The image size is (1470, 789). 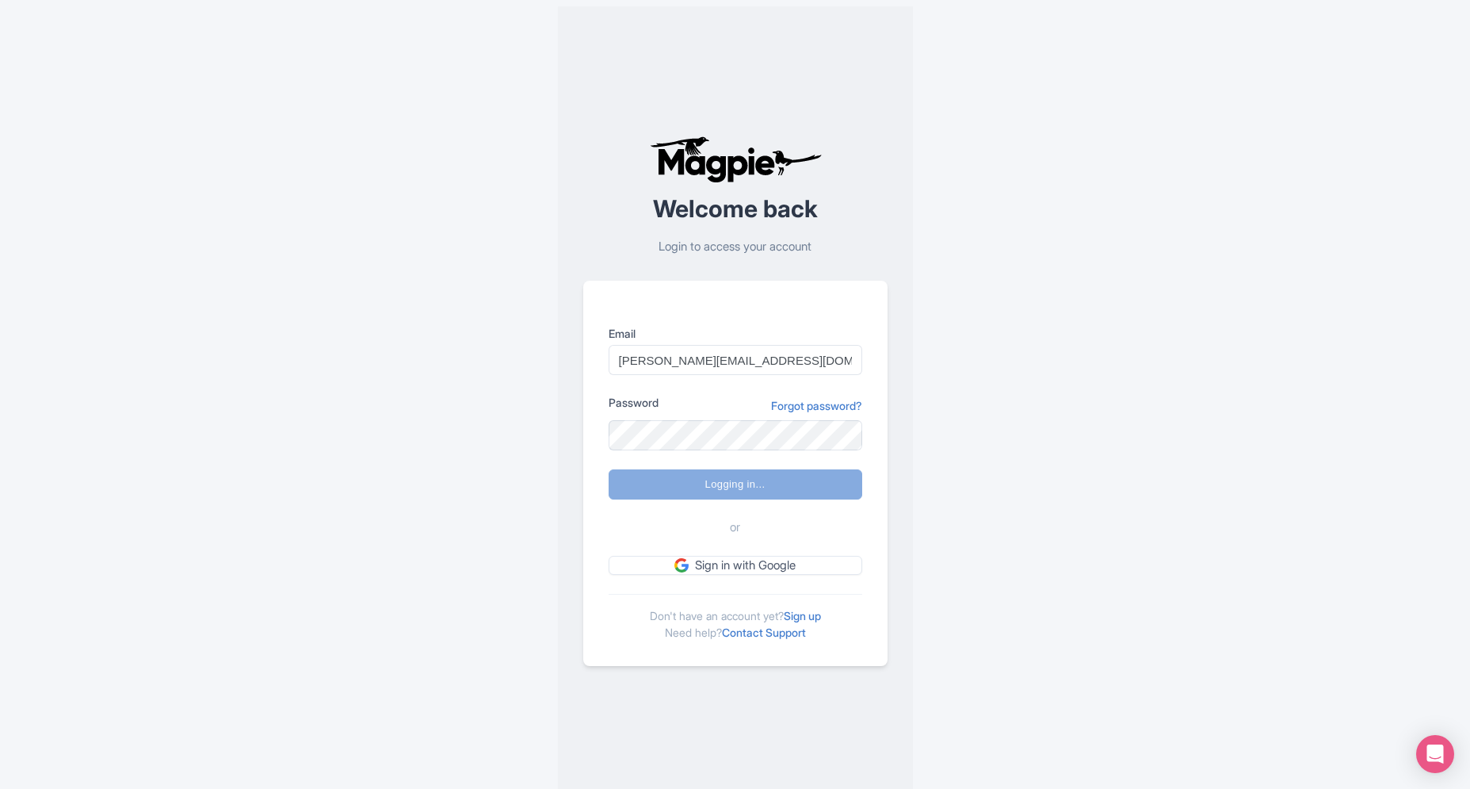 What do you see at coordinates (682, 565) in the screenshot?
I see `img: google.svg` at bounding box center [682, 565].